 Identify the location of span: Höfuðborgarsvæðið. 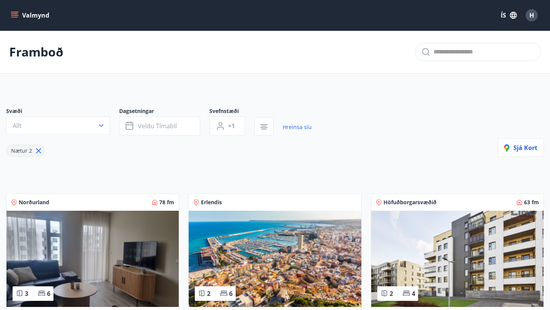
(410, 202).